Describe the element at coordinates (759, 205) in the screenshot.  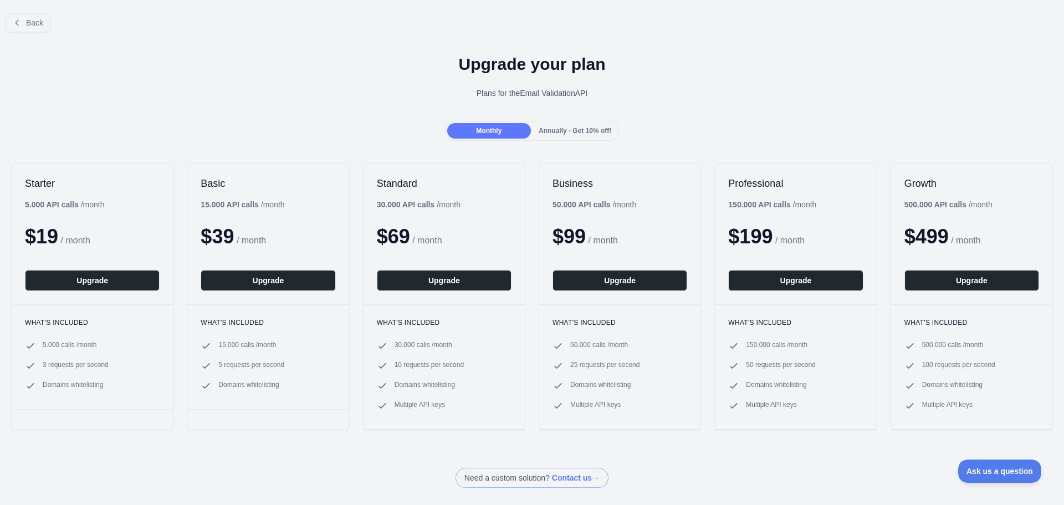
I see `b: 150.000 API calls` at that location.